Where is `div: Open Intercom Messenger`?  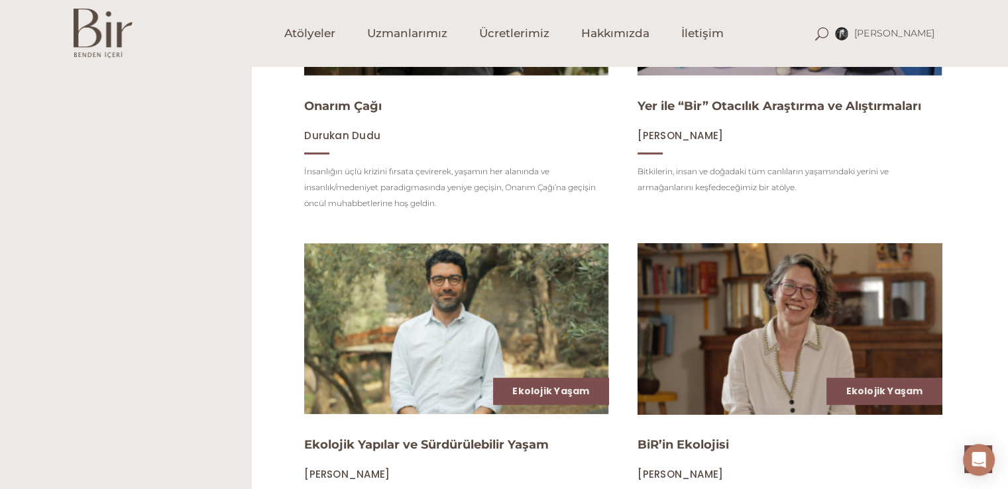 div: Open Intercom Messenger is located at coordinates (979, 460).